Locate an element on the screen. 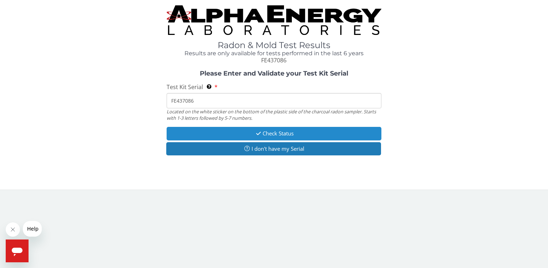 The height and width of the screenshot is (268, 548). span: Help is located at coordinates (10, 8).